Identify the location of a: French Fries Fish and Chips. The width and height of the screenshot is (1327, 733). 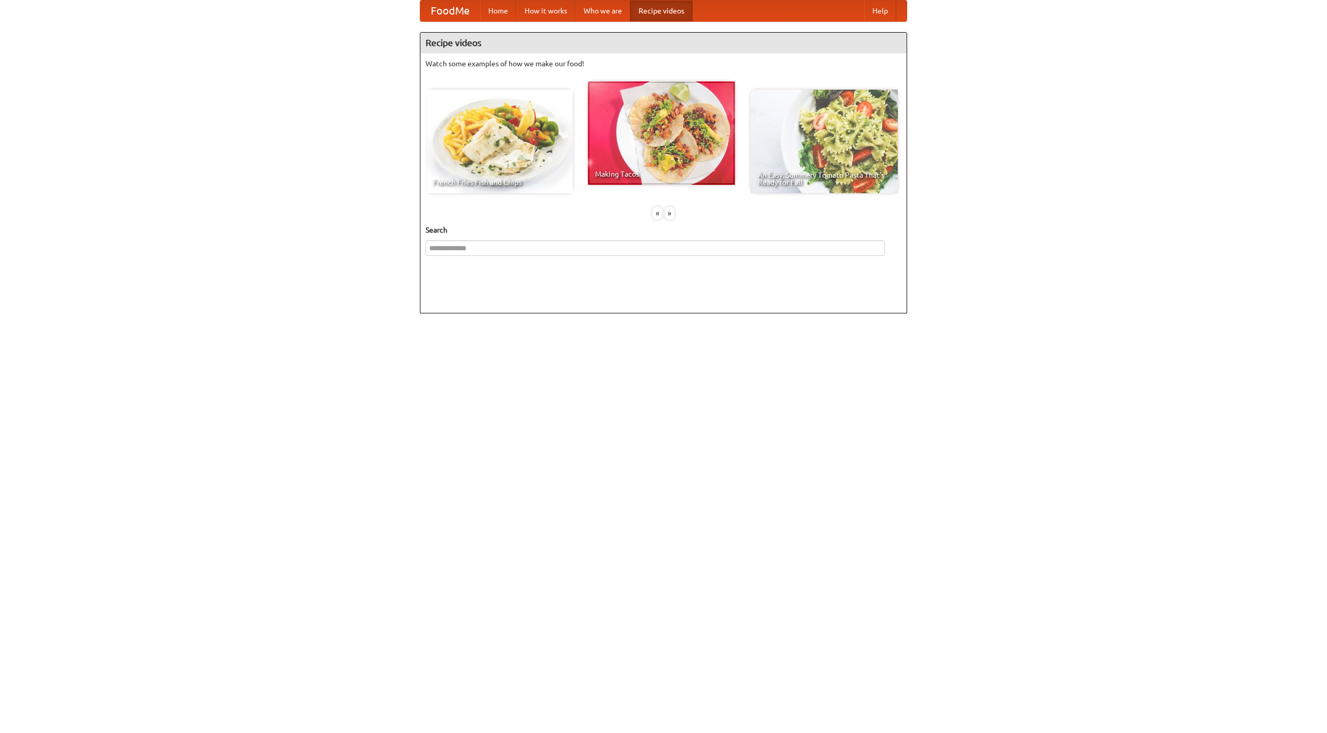
(499, 142).